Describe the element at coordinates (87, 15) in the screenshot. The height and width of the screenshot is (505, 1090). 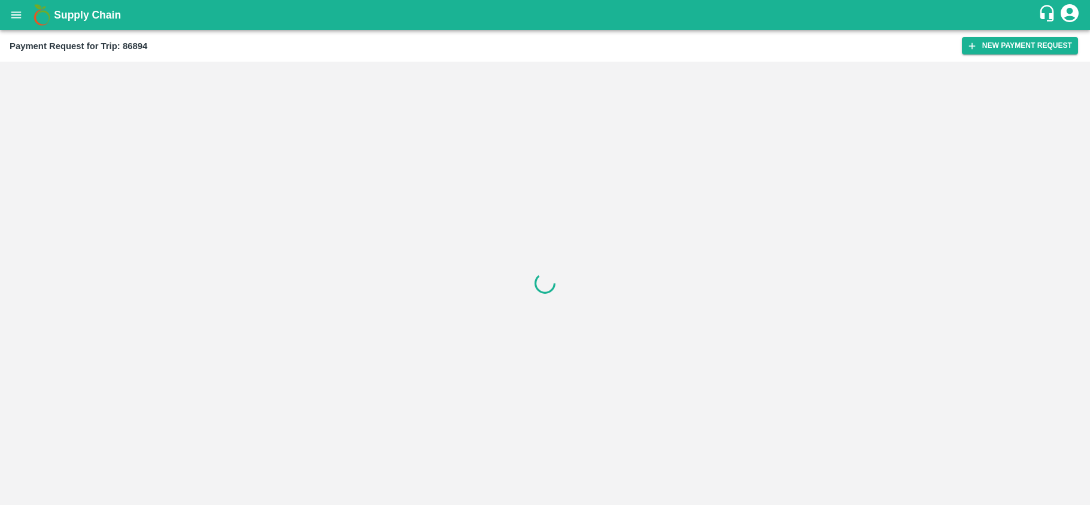
I see `b: Supply Chain` at that location.